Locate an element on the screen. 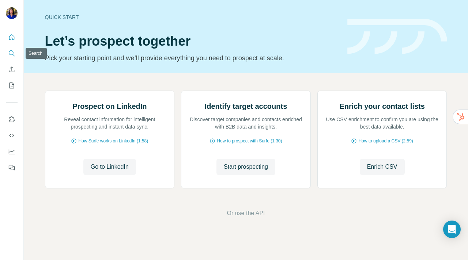 Image resolution: width=468 pixels, height=260 pixels. span: Or use the API is located at coordinates (246, 214).